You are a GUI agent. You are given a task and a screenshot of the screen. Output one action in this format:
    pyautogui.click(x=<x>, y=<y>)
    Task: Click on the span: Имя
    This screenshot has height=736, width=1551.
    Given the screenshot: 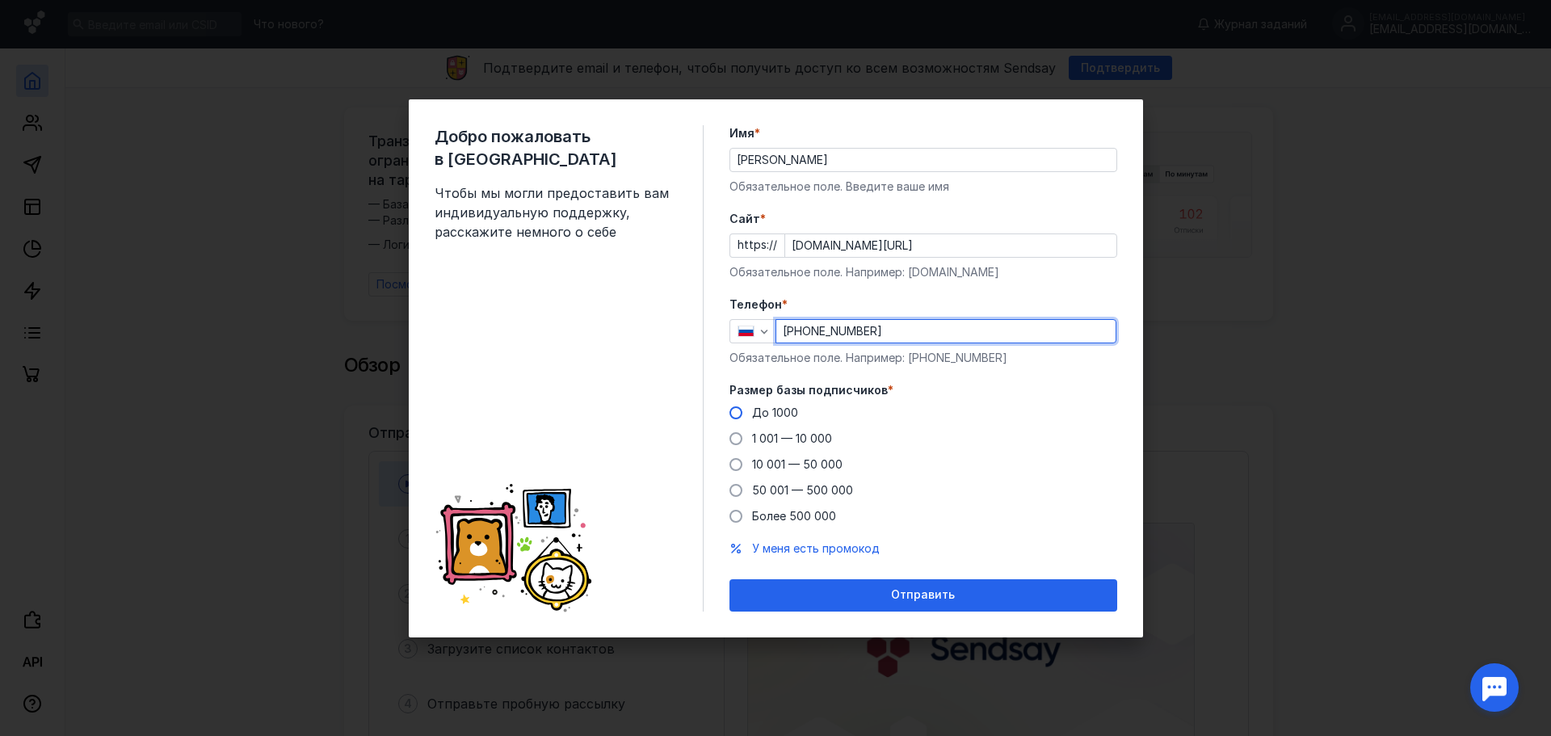 What is the action you would take?
    pyautogui.click(x=741, y=133)
    